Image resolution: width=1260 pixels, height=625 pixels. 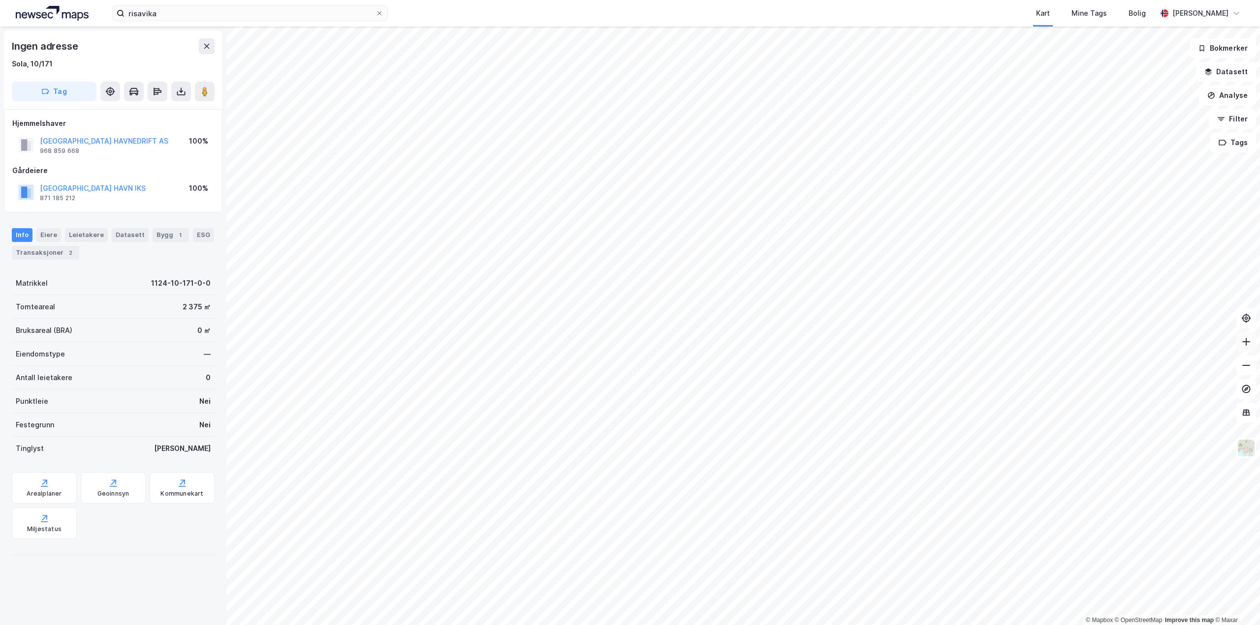 I want to click on button: Filter, so click(x=1232, y=119).